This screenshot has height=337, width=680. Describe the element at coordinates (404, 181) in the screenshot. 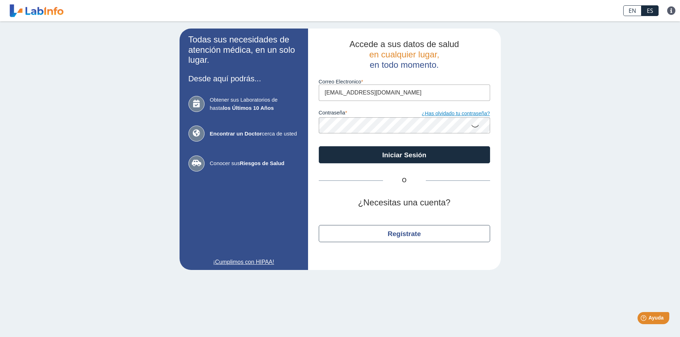

I see `span: O` at that location.